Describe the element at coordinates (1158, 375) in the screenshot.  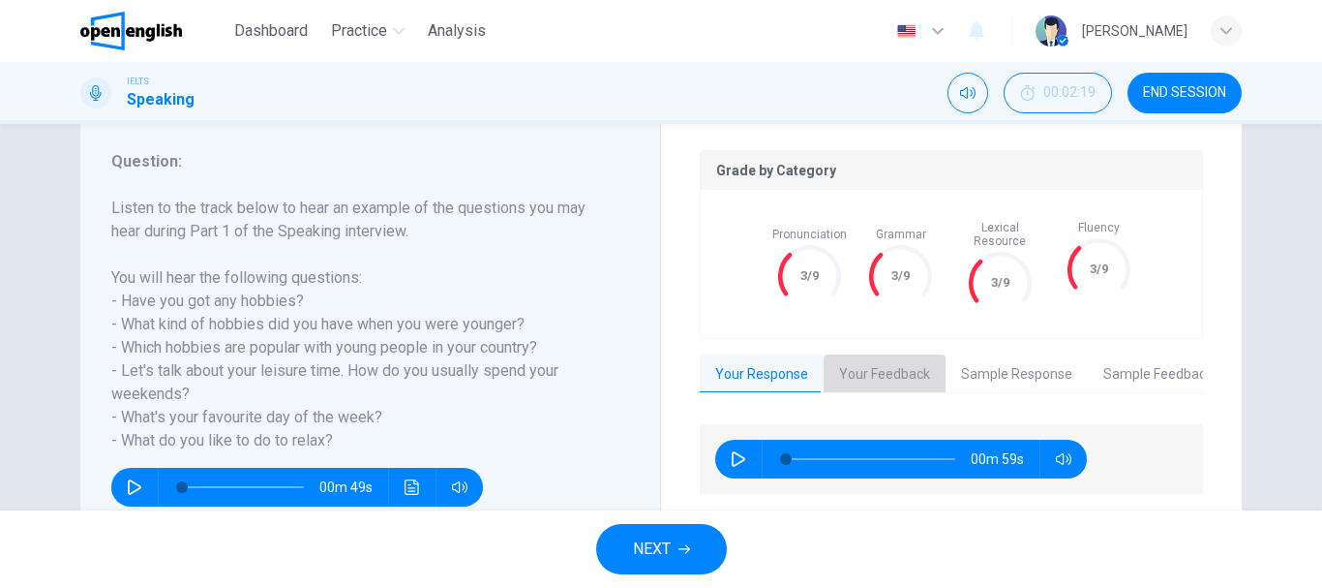
I see `button: Sample Feedback` at that location.